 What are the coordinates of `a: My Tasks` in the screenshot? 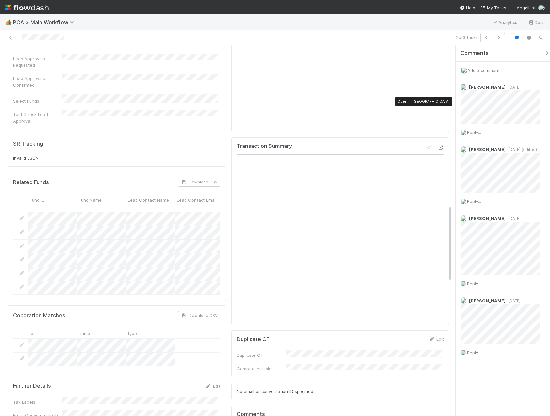 It's located at (493, 8).